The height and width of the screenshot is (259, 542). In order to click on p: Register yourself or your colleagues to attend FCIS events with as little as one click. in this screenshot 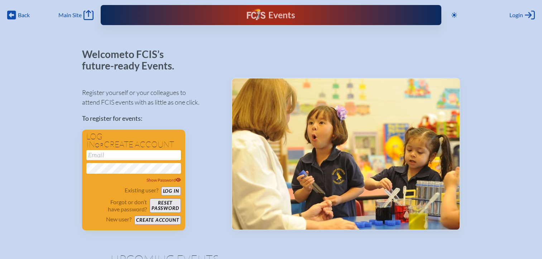, I will do `click(151, 97)`.